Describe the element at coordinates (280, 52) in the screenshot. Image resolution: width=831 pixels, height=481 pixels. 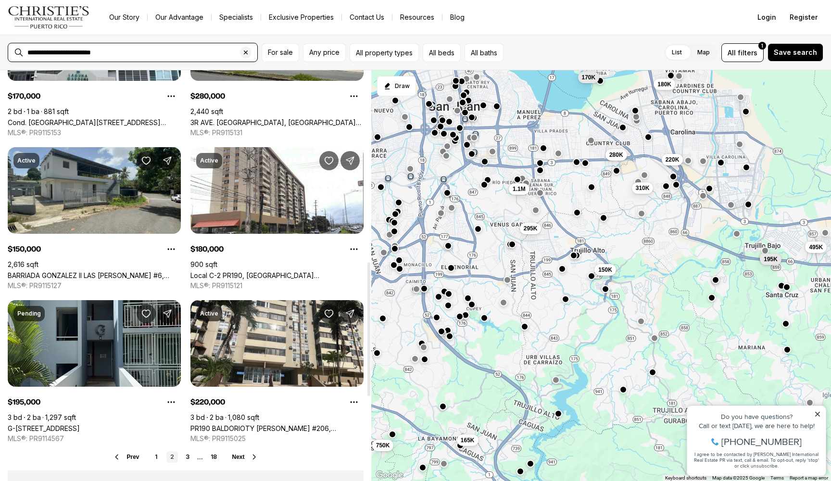
I see `button: For sale` at that location.